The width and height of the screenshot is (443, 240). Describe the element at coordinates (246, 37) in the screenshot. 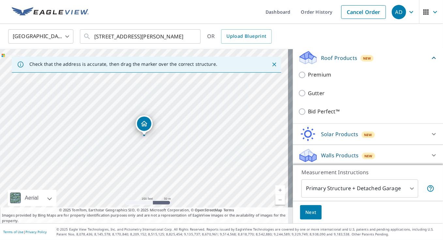

I see `a: Upload Blueprint` at that location.